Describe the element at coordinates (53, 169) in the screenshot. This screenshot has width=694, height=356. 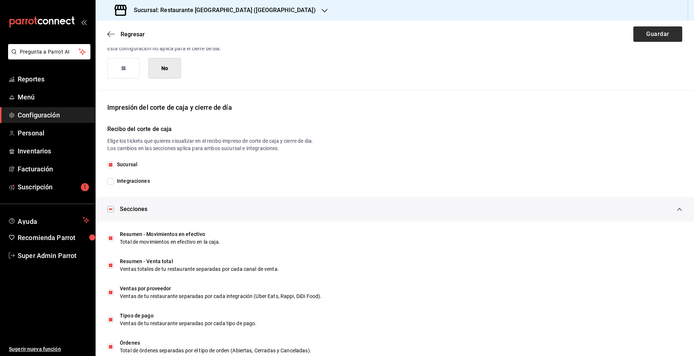
I see `span: Facturación` at that location.